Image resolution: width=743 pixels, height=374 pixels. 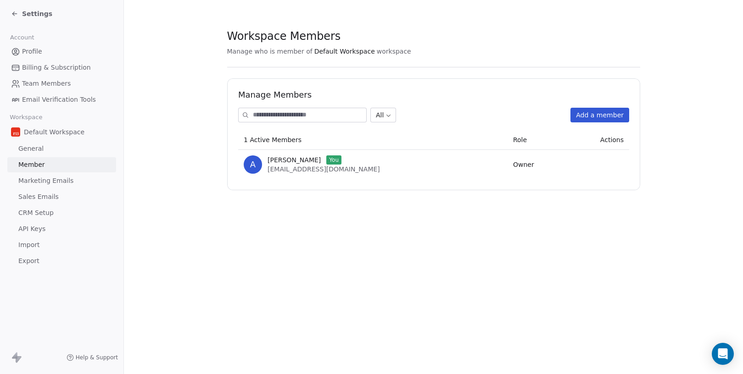 What do you see at coordinates (16, 132) in the screenshot?
I see `img: r13%20logo%202@4x.png` at bounding box center [16, 132].